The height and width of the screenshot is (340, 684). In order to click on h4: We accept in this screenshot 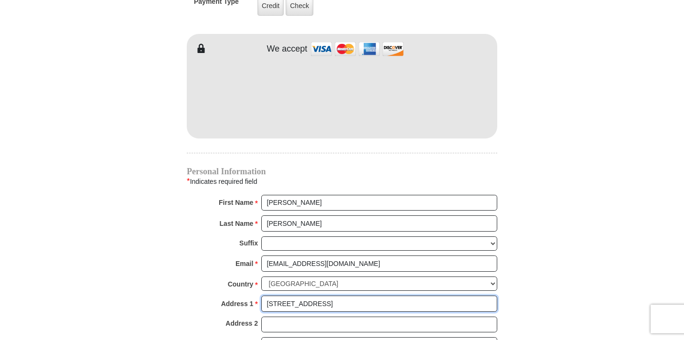, I will do `click(287, 49)`.